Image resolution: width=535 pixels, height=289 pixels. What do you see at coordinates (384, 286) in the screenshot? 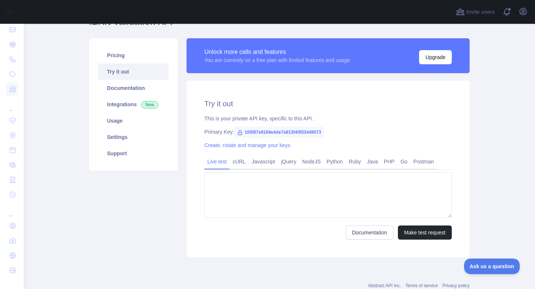
I see `a: Abstract API Inc.` at bounding box center [384, 286].